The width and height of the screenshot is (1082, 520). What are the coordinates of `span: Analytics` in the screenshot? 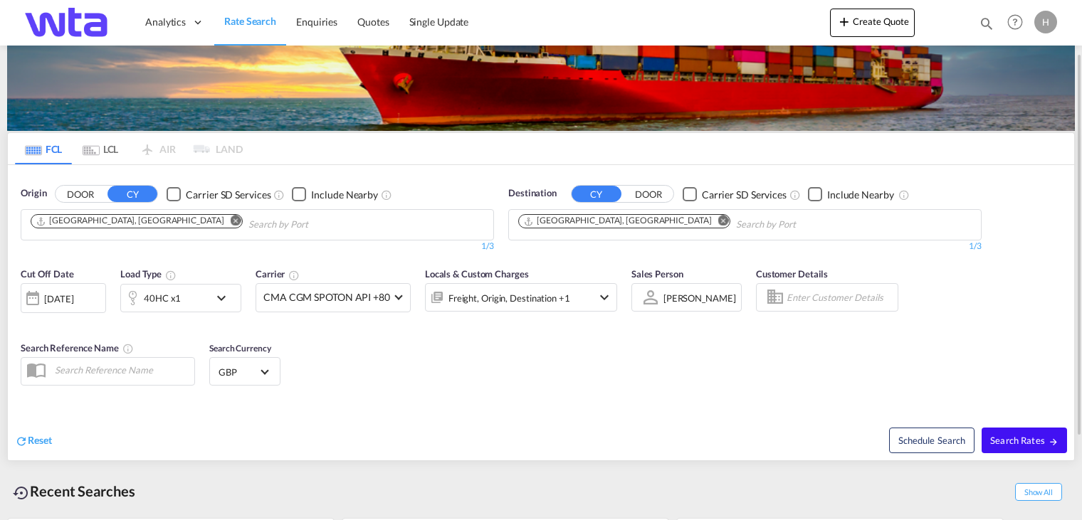 It's located at (165, 22).